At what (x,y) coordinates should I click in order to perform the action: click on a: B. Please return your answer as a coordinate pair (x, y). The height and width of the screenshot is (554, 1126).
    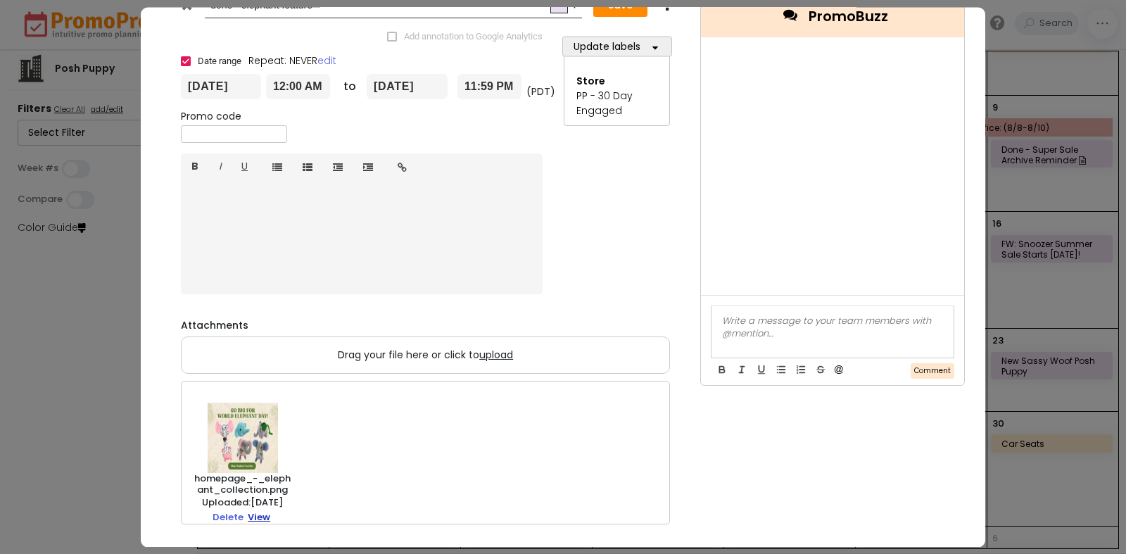
    Looking at the image, I should click on (195, 168).